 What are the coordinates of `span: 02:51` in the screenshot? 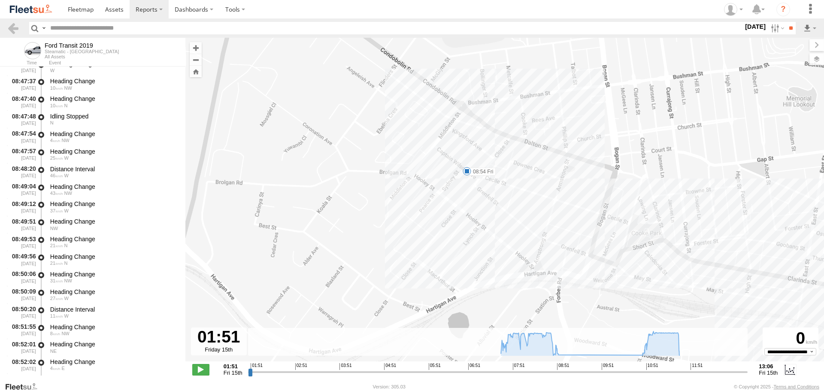 It's located at (301, 366).